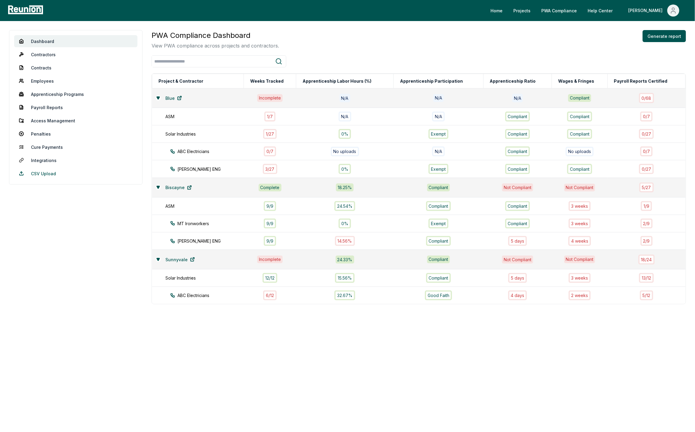 This screenshot has width=695, height=432. I want to click on div: 32.67%, so click(344, 295).